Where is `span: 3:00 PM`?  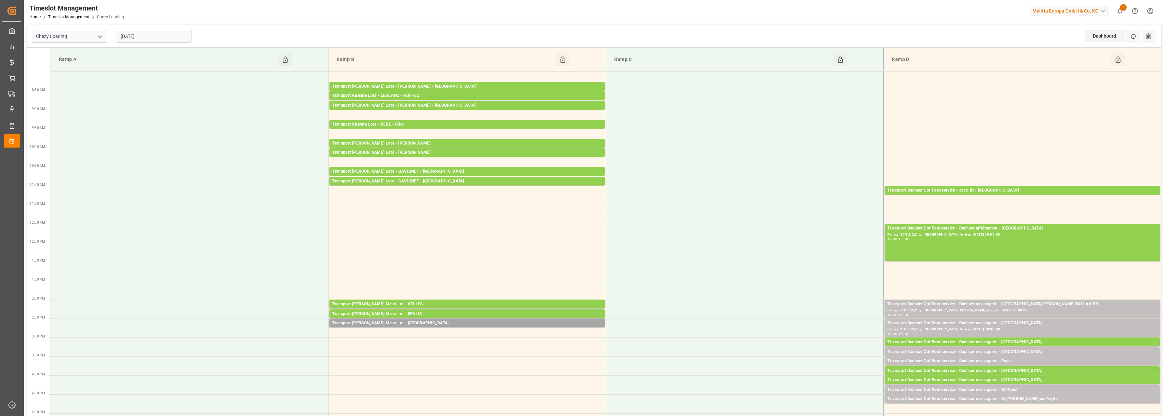
span: 3:00 PM is located at coordinates (38, 336).